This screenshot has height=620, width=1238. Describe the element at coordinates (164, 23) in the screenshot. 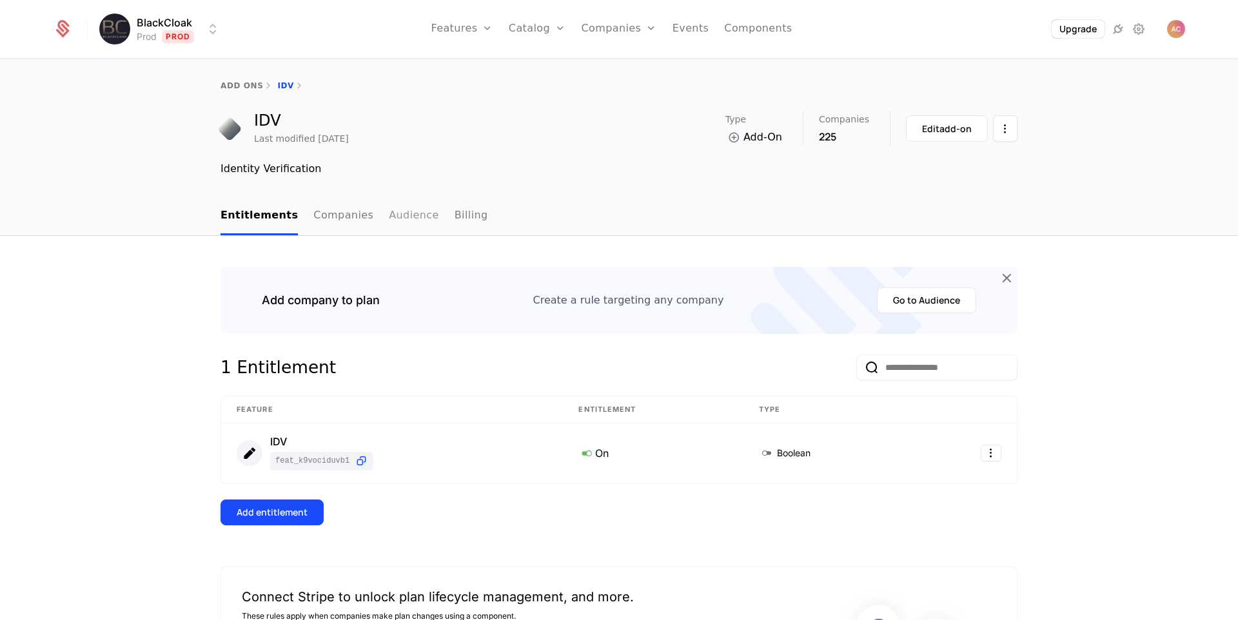

I see `span: BlackCloak` at that location.